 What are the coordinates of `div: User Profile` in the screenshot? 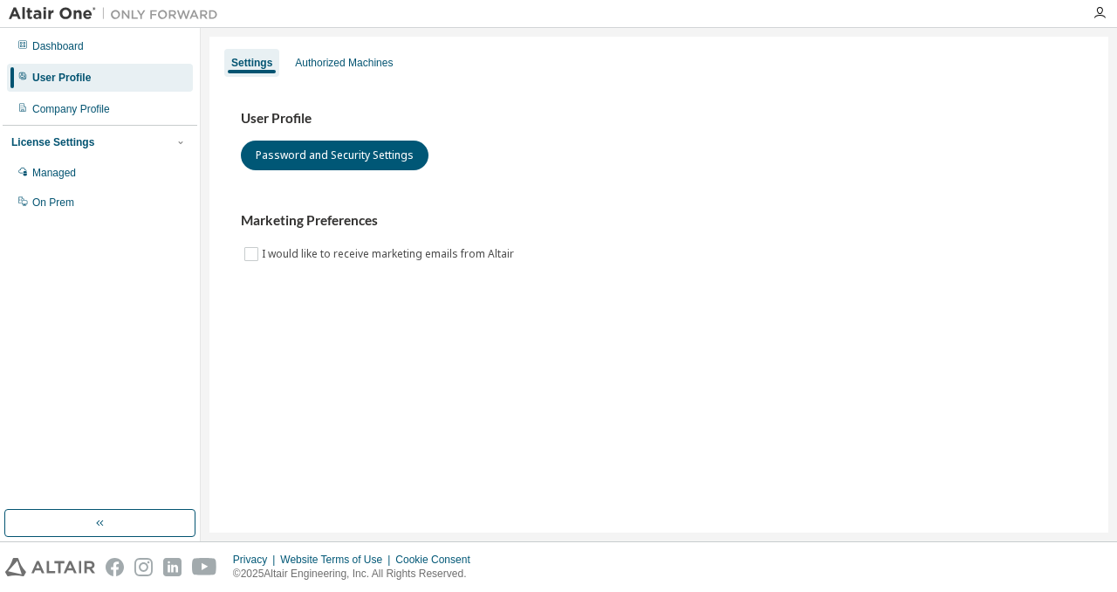 It's located at (61, 78).